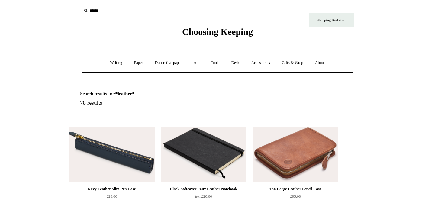 This screenshot has height=211, width=435. What do you see at coordinates (112, 196) in the screenshot?
I see `span: £28.00` at bounding box center [112, 196].